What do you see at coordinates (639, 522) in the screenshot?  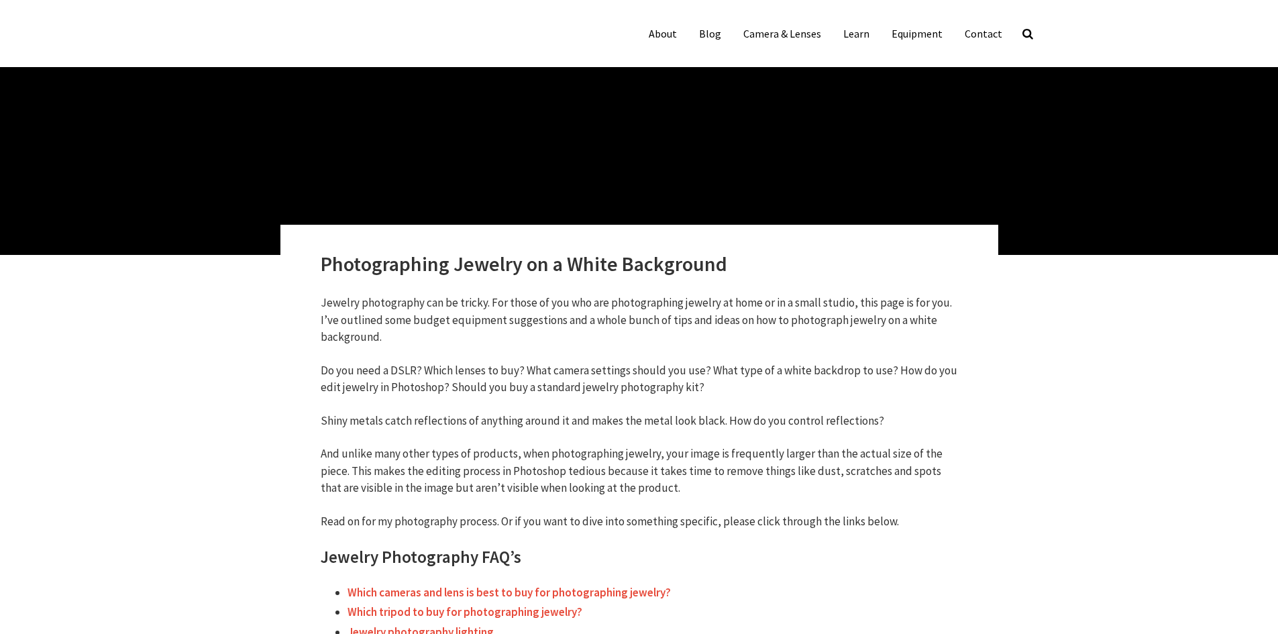 I see `p: Read on for my photography process. Or if you want to dive into something specific, please click ...` at bounding box center [639, 522].